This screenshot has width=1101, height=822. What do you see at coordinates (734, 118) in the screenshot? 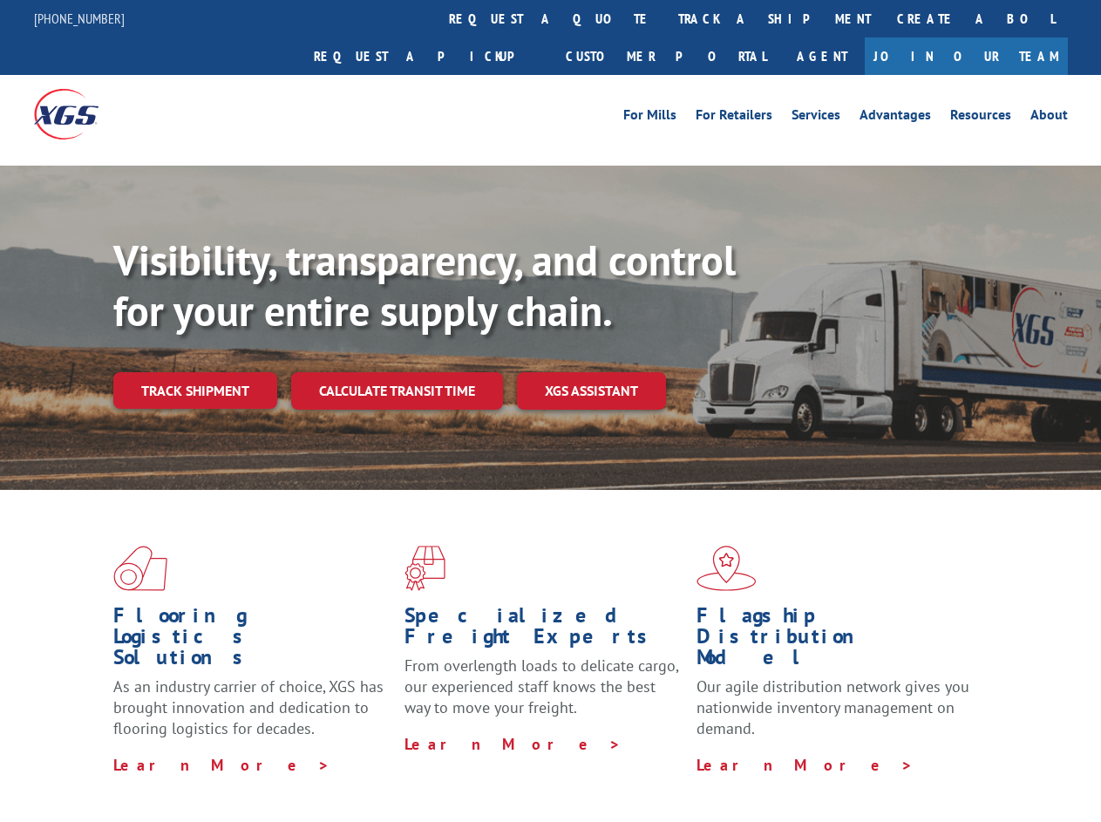
I see `a: For Retailers` at bounding box center [734, 118].